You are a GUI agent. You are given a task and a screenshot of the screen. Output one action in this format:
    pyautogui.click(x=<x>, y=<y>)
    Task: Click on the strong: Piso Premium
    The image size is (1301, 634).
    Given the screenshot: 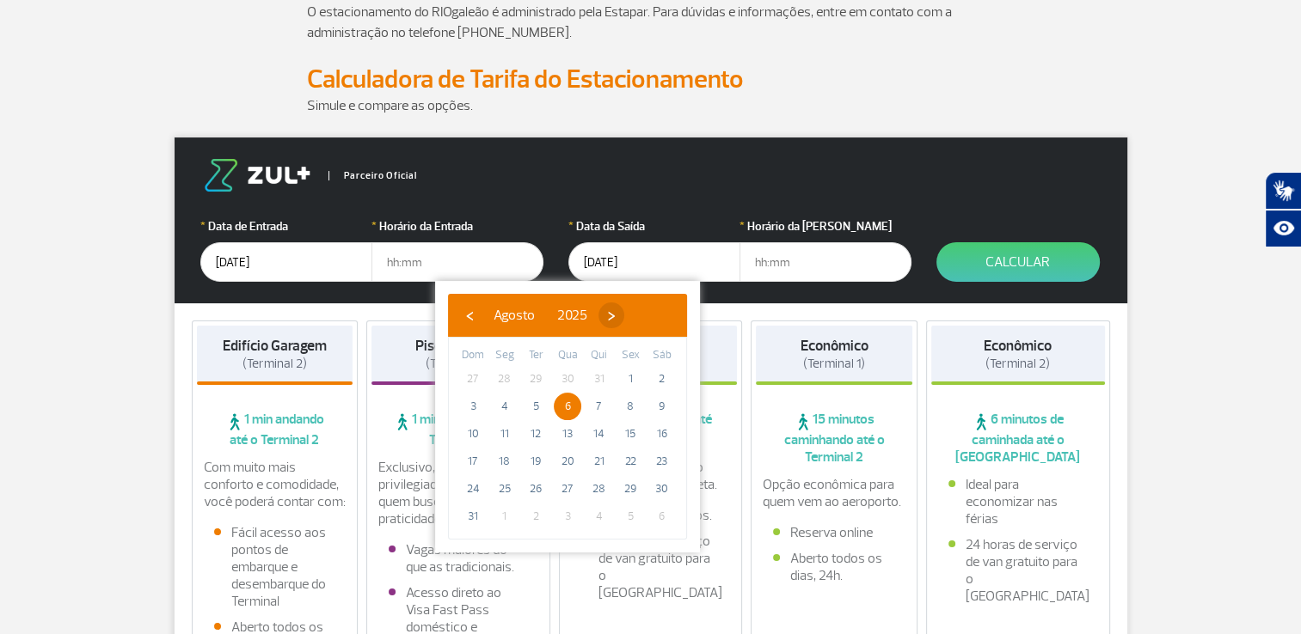 What is the action you would take?
    pyautogui.click(x=457, y=346)
    